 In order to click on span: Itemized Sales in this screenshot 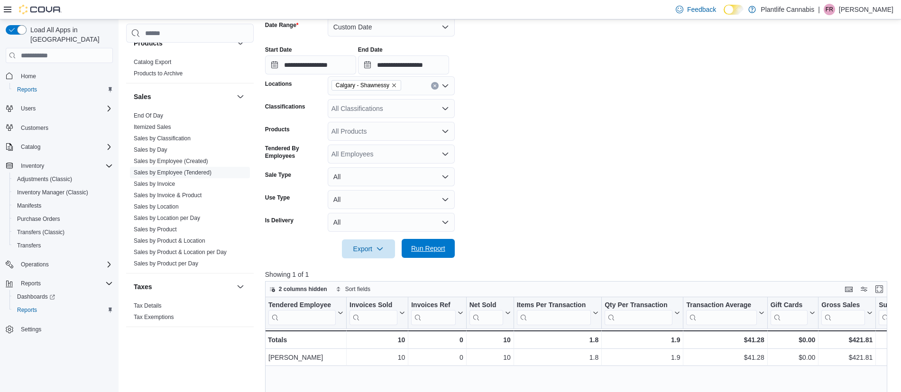, I will do `click(152, 127)`.